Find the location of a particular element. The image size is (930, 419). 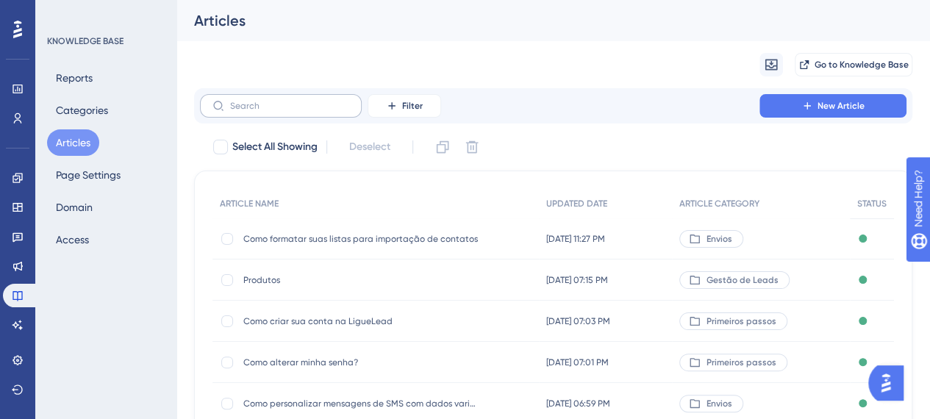

span: Produtos is located at coordinates (361, 280).